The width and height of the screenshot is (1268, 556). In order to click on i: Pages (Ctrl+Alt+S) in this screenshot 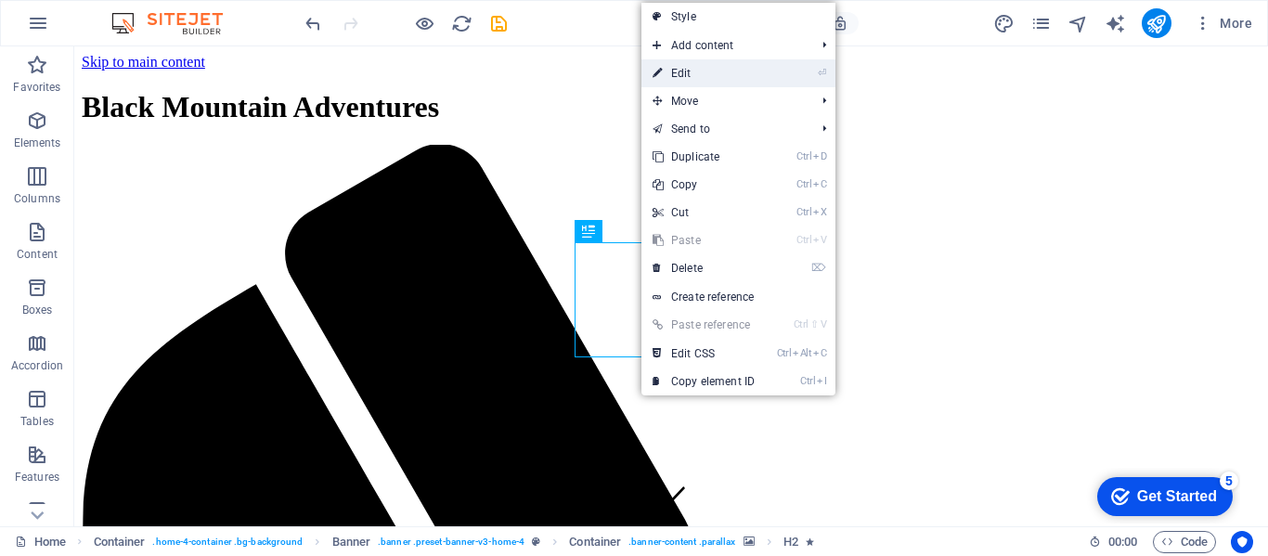, I will do `click(1040, 23)`.